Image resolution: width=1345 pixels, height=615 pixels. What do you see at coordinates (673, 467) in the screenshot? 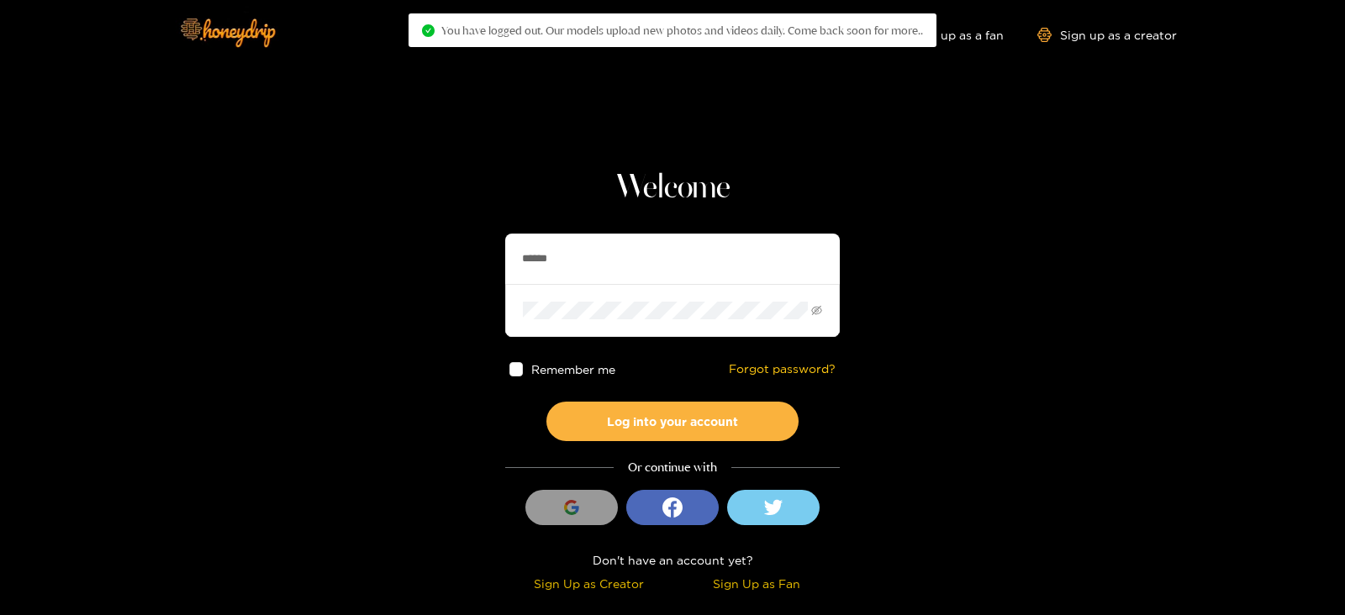
I see `div: Or continue with` at bounding box center [673, 467].